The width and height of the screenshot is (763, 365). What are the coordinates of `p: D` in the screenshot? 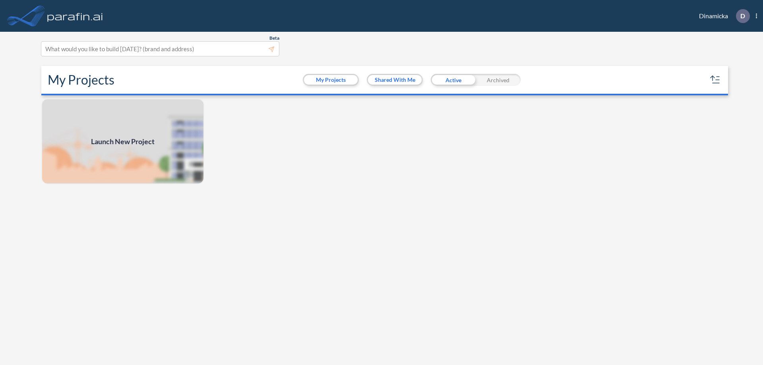 It's located at (743, 16).